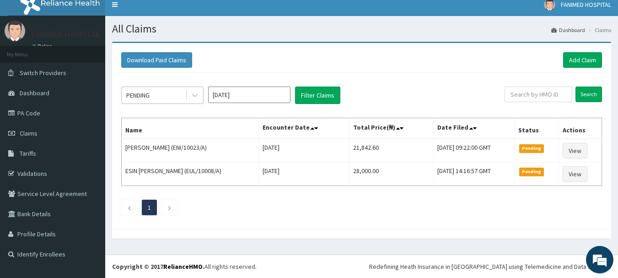 Image resolution: width=618 pixels, height=278 pixels. What do you see at coordinates (362, 29) in the screenshot?
I see `h1: All Claims` at bounding box center [362, 29].